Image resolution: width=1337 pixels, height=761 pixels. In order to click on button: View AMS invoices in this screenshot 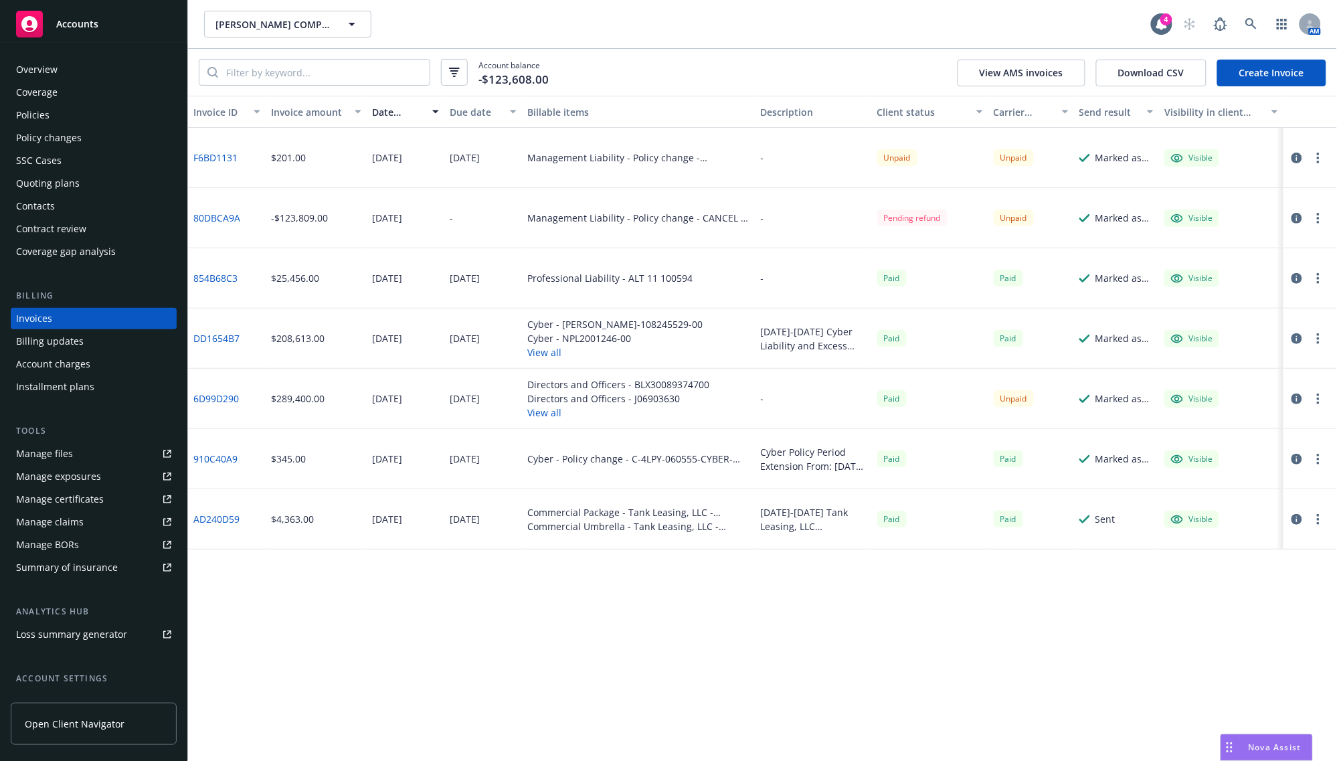, I will do `click(1021, 73)`.